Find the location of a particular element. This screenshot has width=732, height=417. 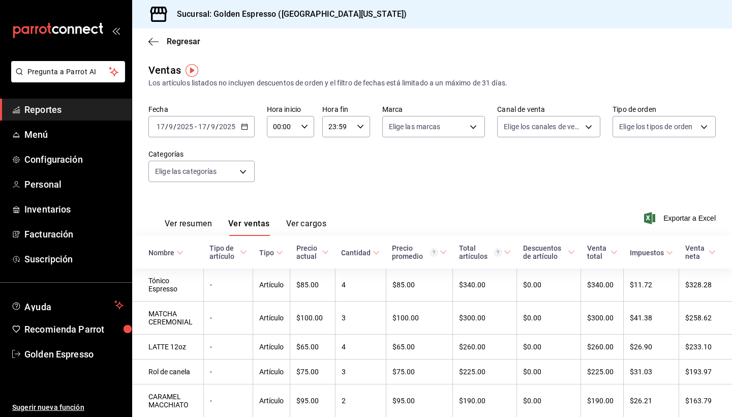

td: MATCHA CEREMONIAL is located at coordinates (168, 318).